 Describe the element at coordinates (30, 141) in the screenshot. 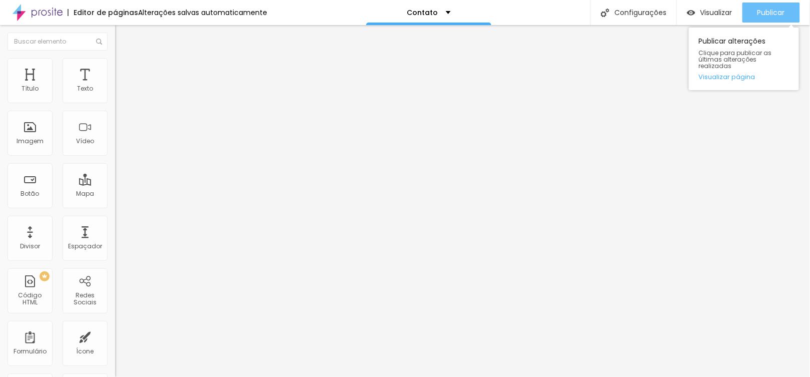

I see `font: Imagem` at that location.